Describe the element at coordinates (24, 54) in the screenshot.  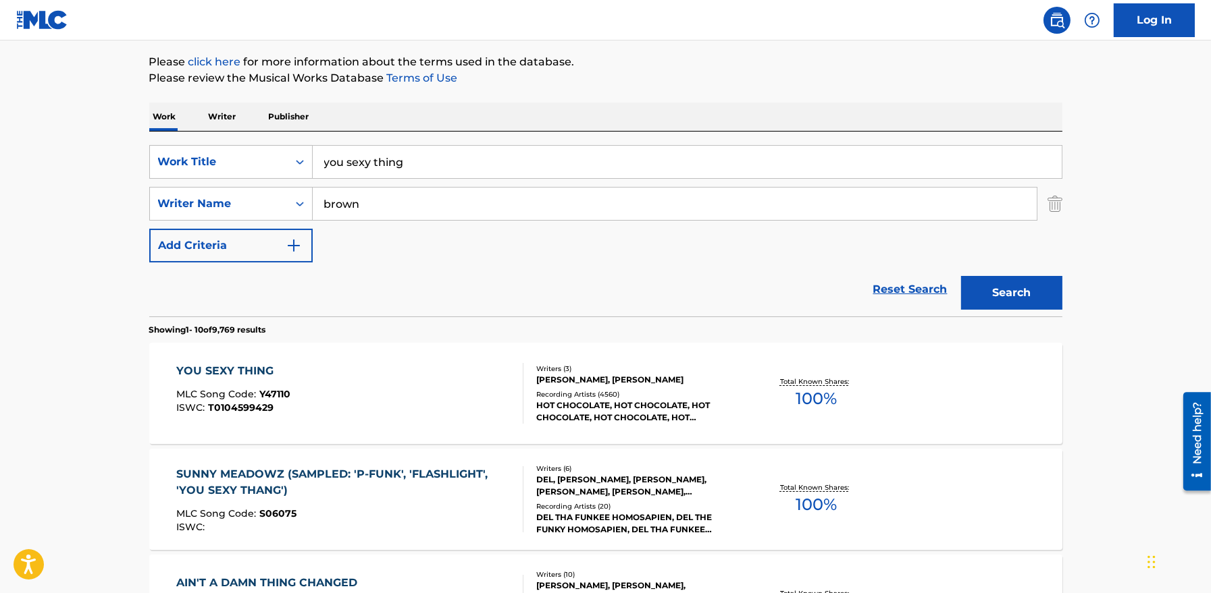
I see `div: Open Resource Center` at that location.